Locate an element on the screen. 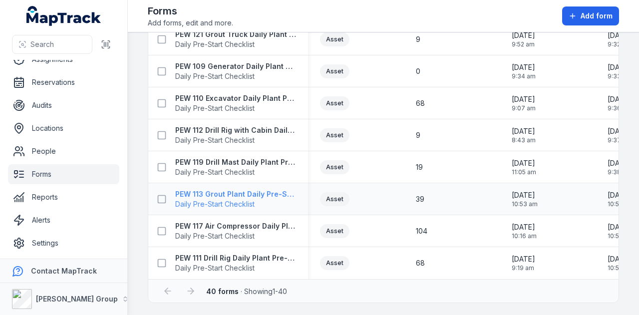 The width and height of the screenshot is (639, 315). strong: PEW 110 Excavator Daily Plant Pre-Start Checklist is located at coordinates (236, 98).